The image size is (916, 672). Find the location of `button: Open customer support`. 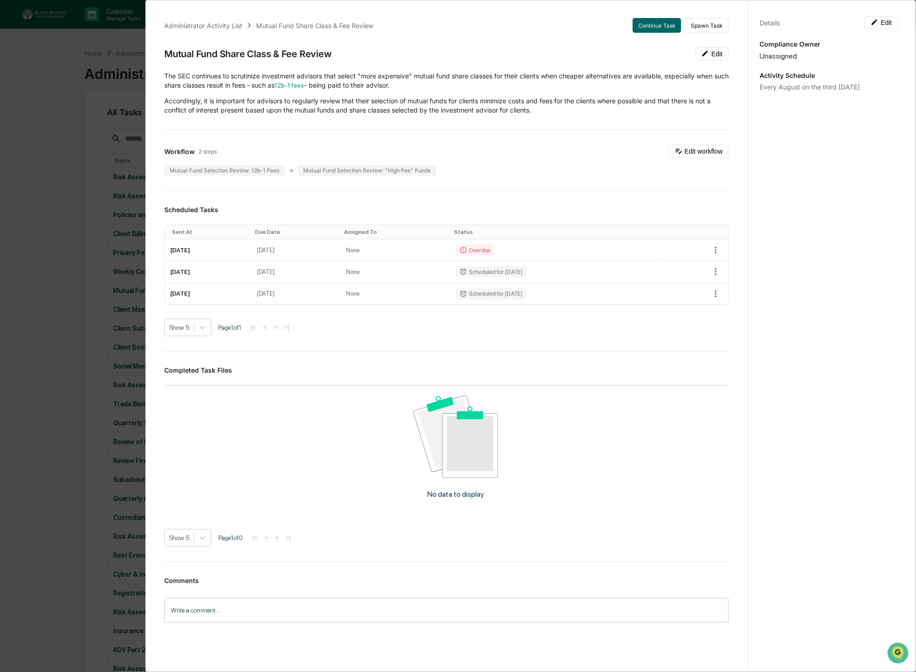

button: Open customer support is located at coordinates (12, 12).